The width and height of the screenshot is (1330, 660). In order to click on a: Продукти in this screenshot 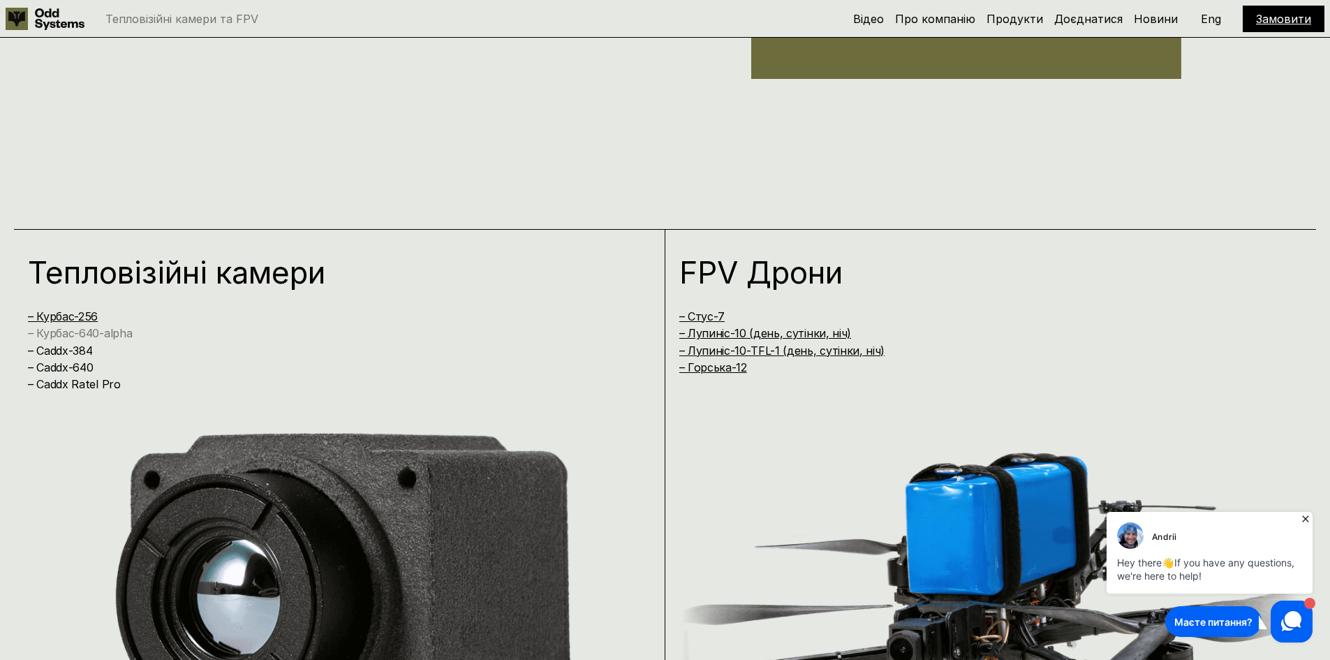, I will do `click(1014, 19)`.